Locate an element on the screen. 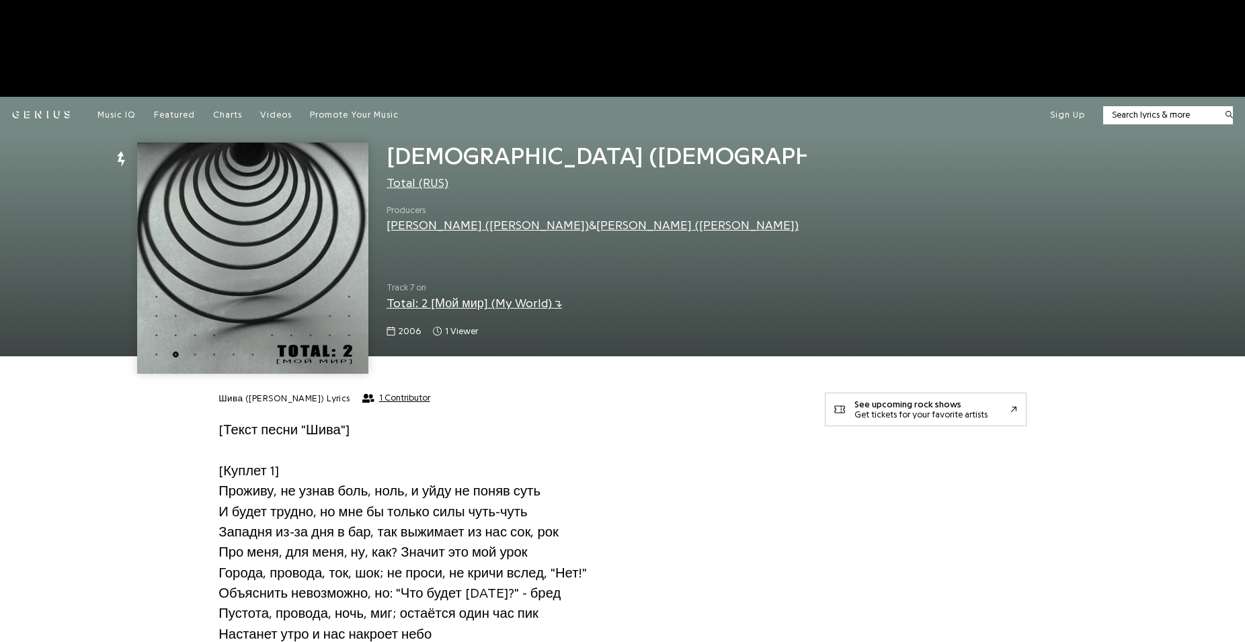 The height and width of the screenshot is (642, 1245). div: See upcoming rock shows is located at coordinates (921, 404).